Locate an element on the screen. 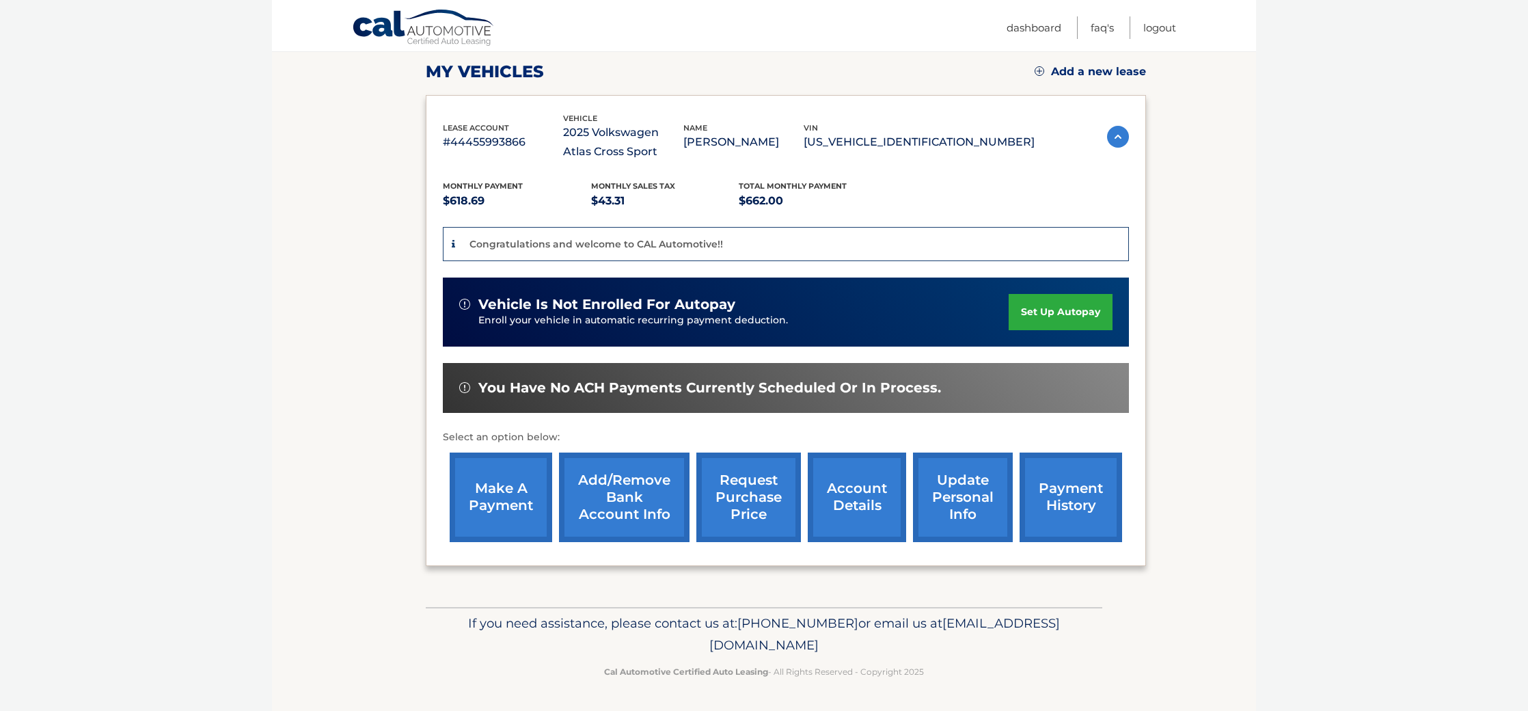 Image resolution: width=1528 pixels, height=711 pixels. strong: Cal Automotive Certified Auto Leasing is located at coordinates (686, 671).